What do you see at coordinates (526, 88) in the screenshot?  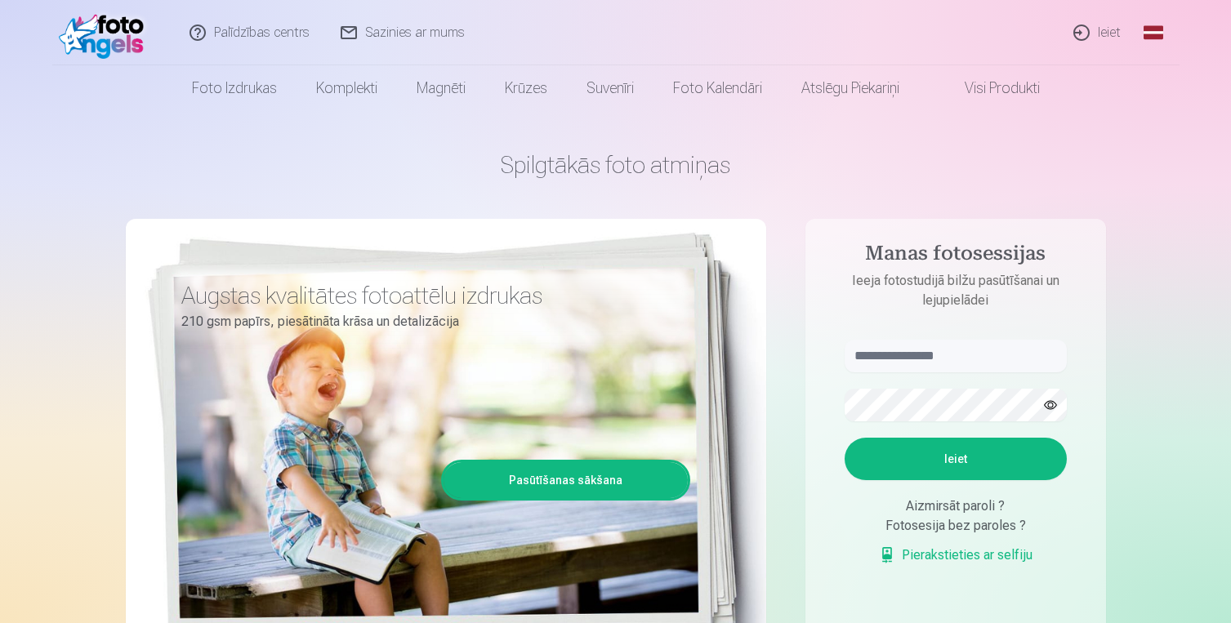 I see `a: Krūzes` at bounding box center [526, 88].